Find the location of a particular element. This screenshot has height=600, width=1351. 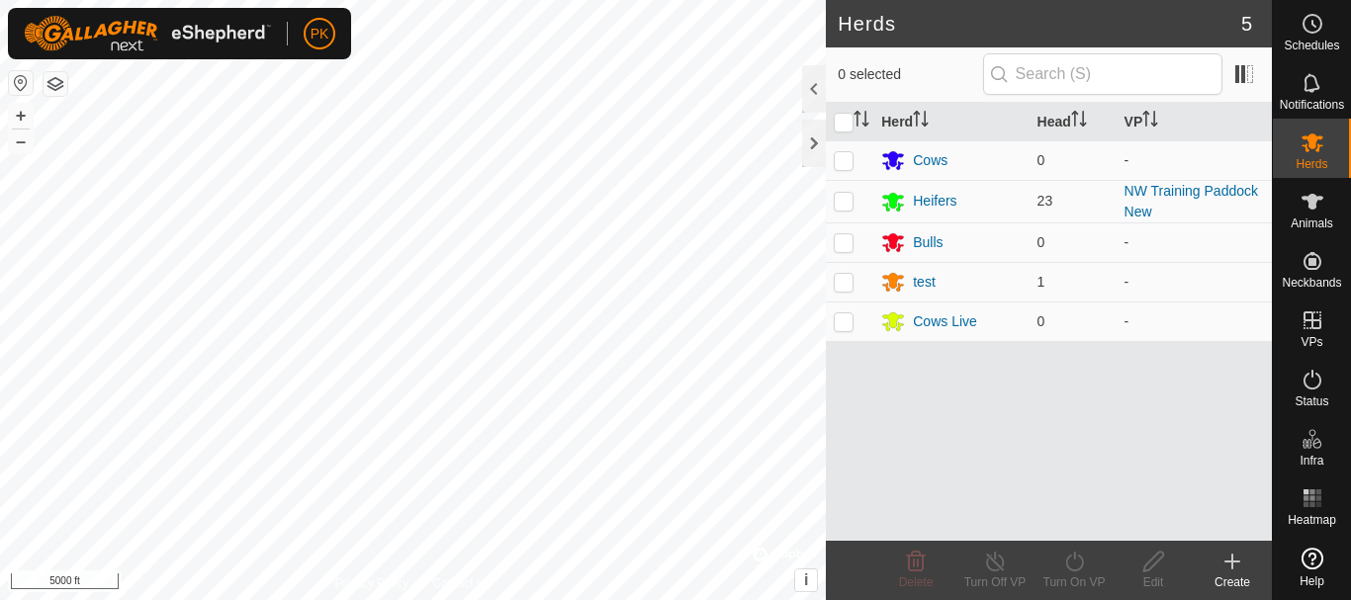

span: i is located at coordinates (806, 580).